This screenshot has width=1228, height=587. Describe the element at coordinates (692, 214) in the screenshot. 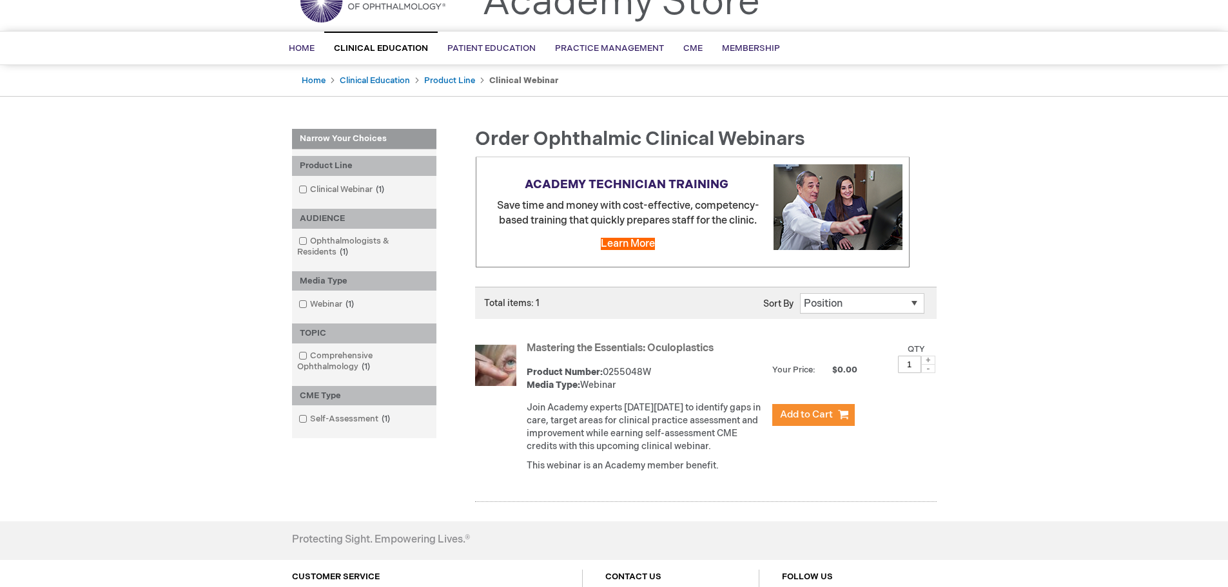

I see `p: Save time and money with cost-effective, competency-based training that quickly prepares staff fo...` at that location.